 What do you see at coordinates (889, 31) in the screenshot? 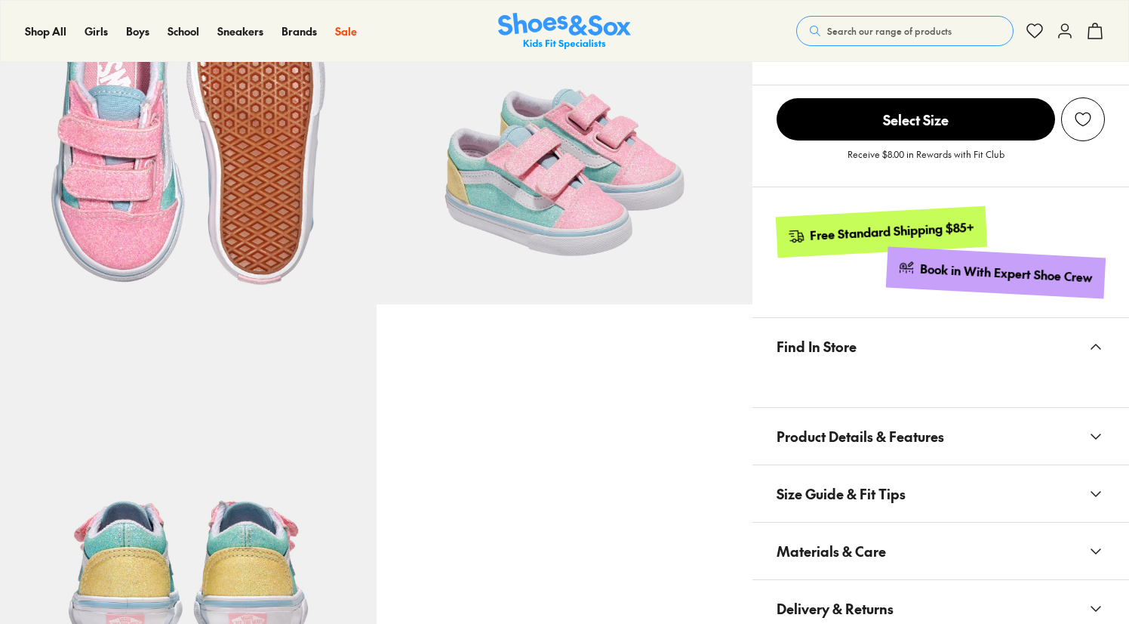
I see `span: Search our range of products` at bounding box center [889, 31].